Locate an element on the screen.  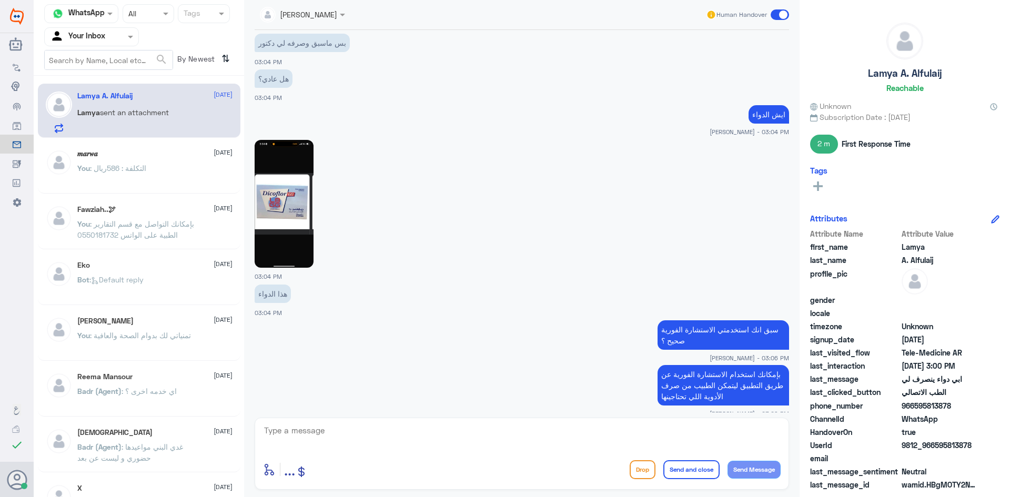
span: timezone is located at coordinates (855, 326).